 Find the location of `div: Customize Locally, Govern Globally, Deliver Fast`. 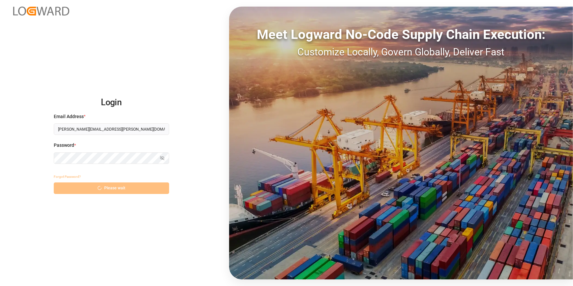

div: Customize Locally, Govern Globally, Deliver Fast is located at coordinates (401, 52).